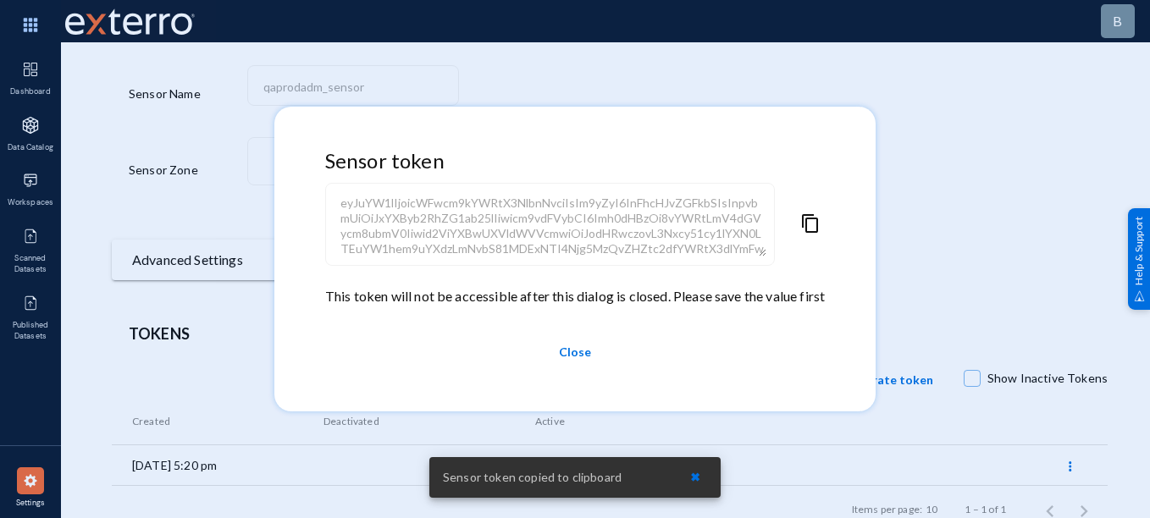  Describe the element at coordinates (575, 296) in the screenshot. I see `p: This token will not be accessible after this dialog is closed. Please save the value first` at that location.